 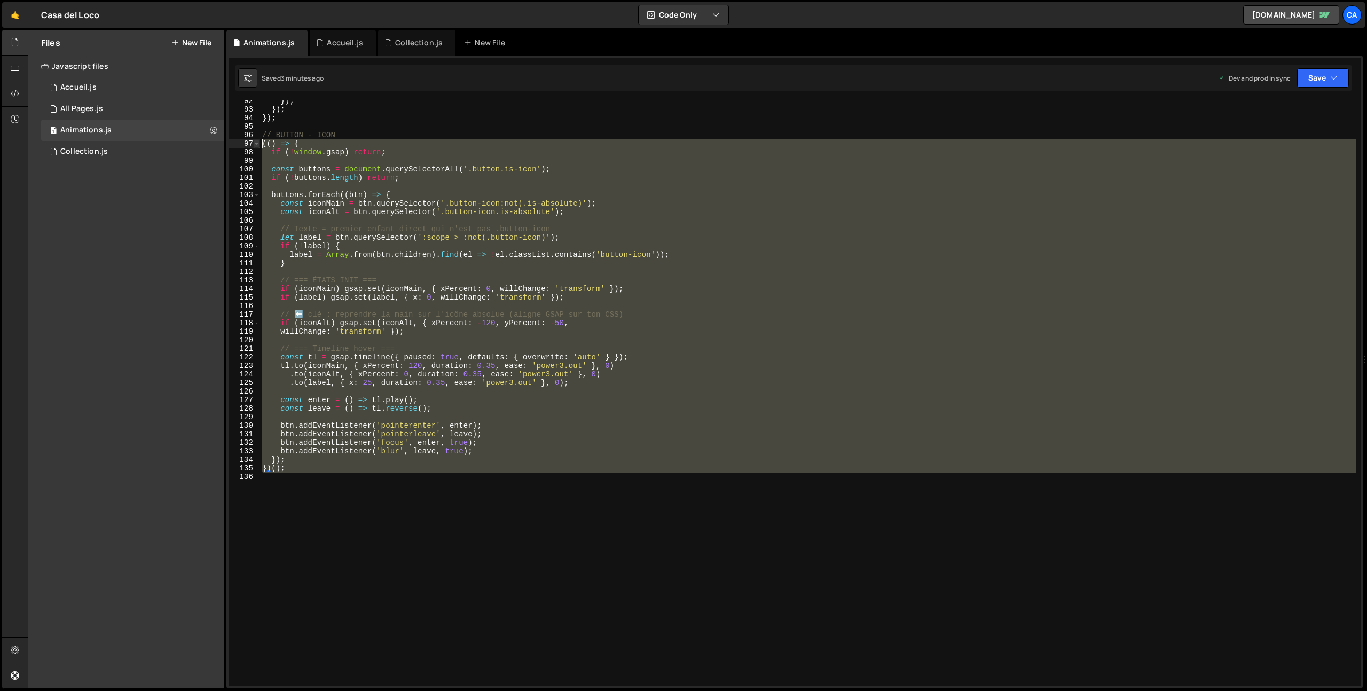 What do you see at coordinates (244, 374) in the screenshot?
I see `div: 124` at bounding box center [244, 374].